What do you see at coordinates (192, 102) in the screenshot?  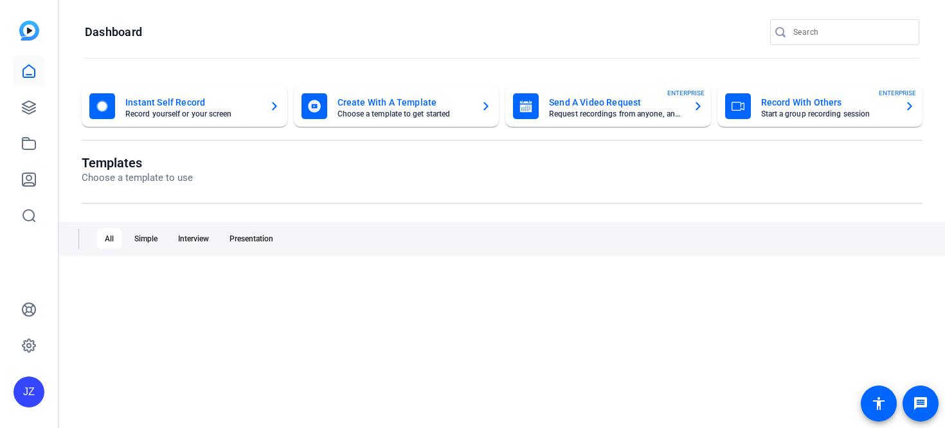 I see `mat-card-title: Instant Self Record` at bounding box center [192, 102].